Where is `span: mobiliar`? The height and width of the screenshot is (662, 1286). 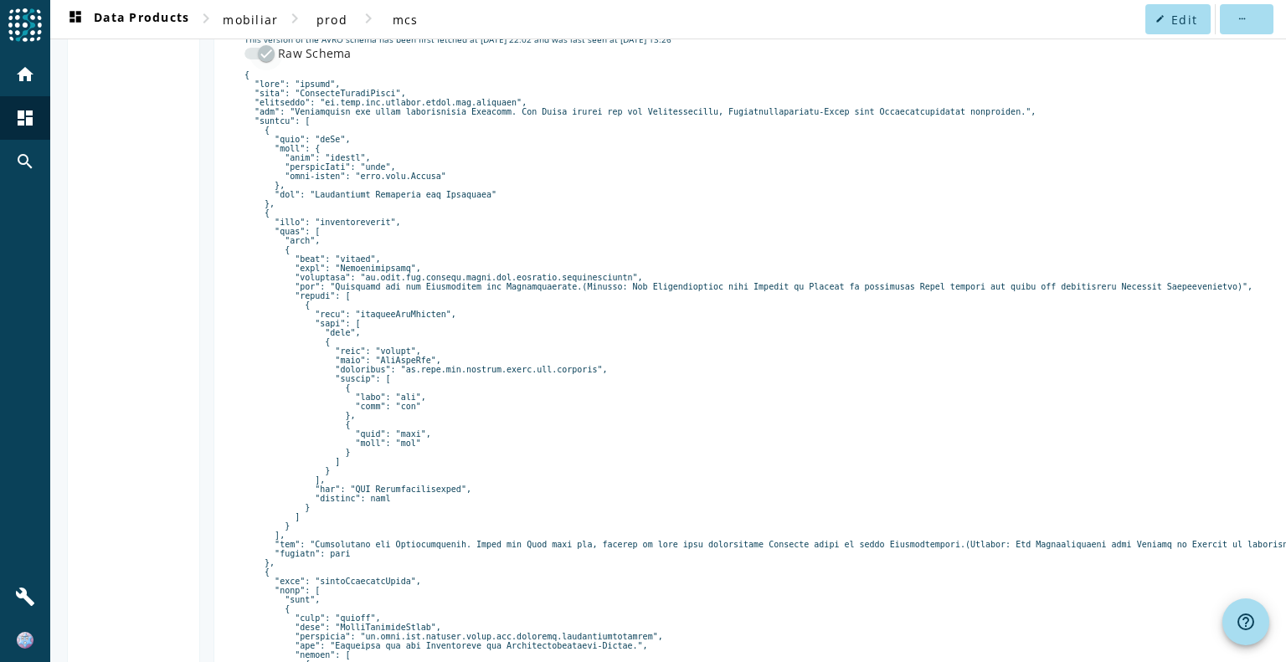
span: mobiliar is located at coordinates (250, 19).